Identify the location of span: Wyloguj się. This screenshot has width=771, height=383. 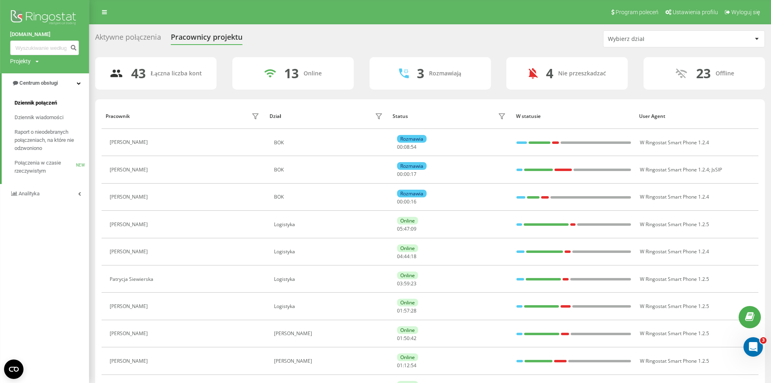
(746, 12).